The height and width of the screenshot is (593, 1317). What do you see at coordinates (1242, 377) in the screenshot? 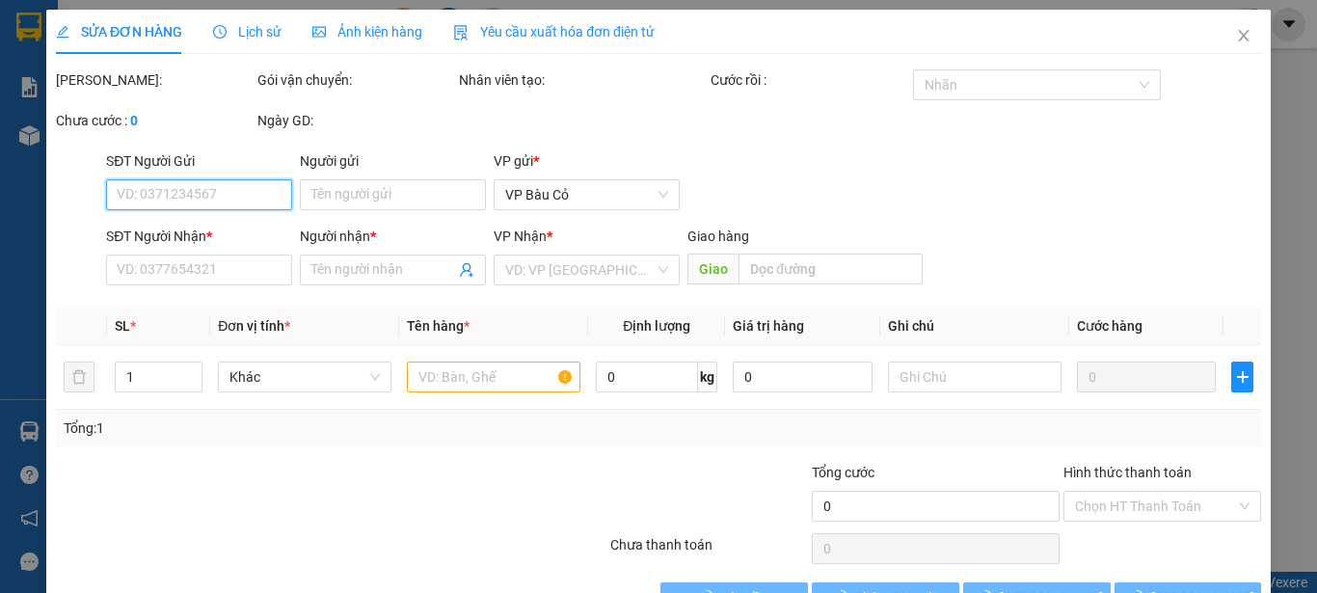
I see `span: plus` at bounding box center [1242, 377].